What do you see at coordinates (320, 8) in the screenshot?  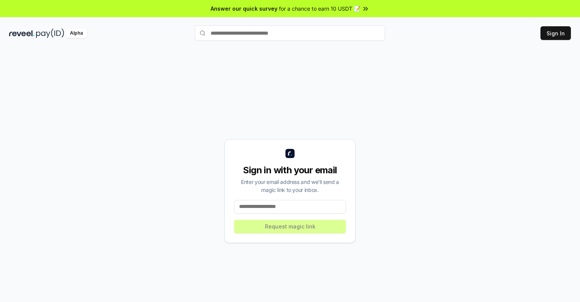 I see `span: for a chance to earn 10 USDT 📝` at bounding box center [320, 8].